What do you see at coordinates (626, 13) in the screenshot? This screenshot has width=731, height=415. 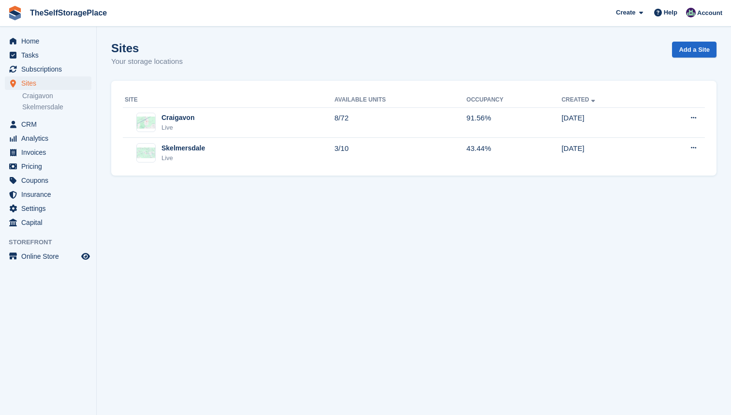 I see `span: Create` at bounding box center [626, 13].